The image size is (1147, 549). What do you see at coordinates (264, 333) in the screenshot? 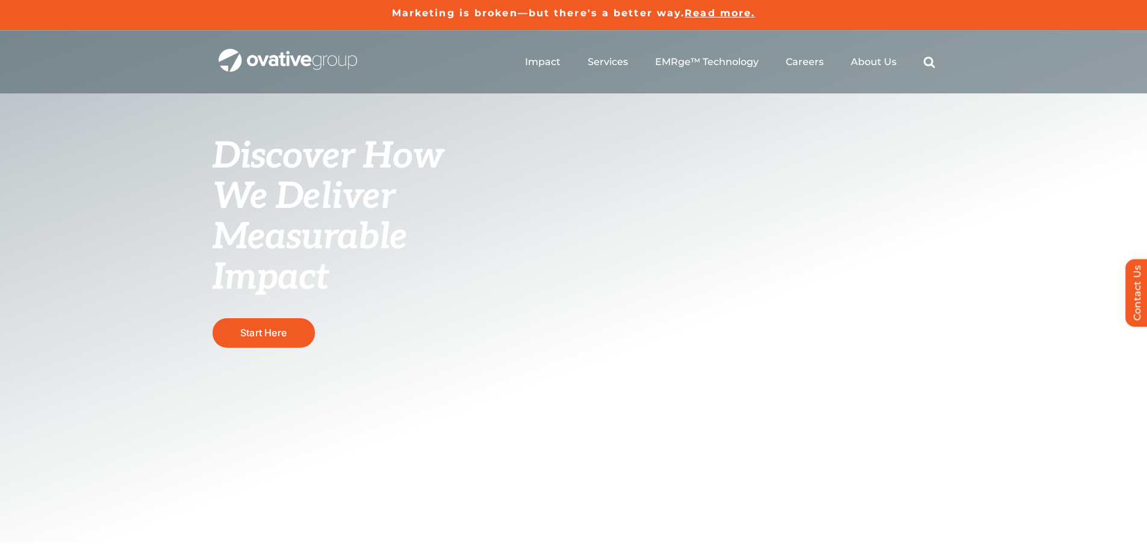
I see `a: Start Here` at bounding box center [264, 333].